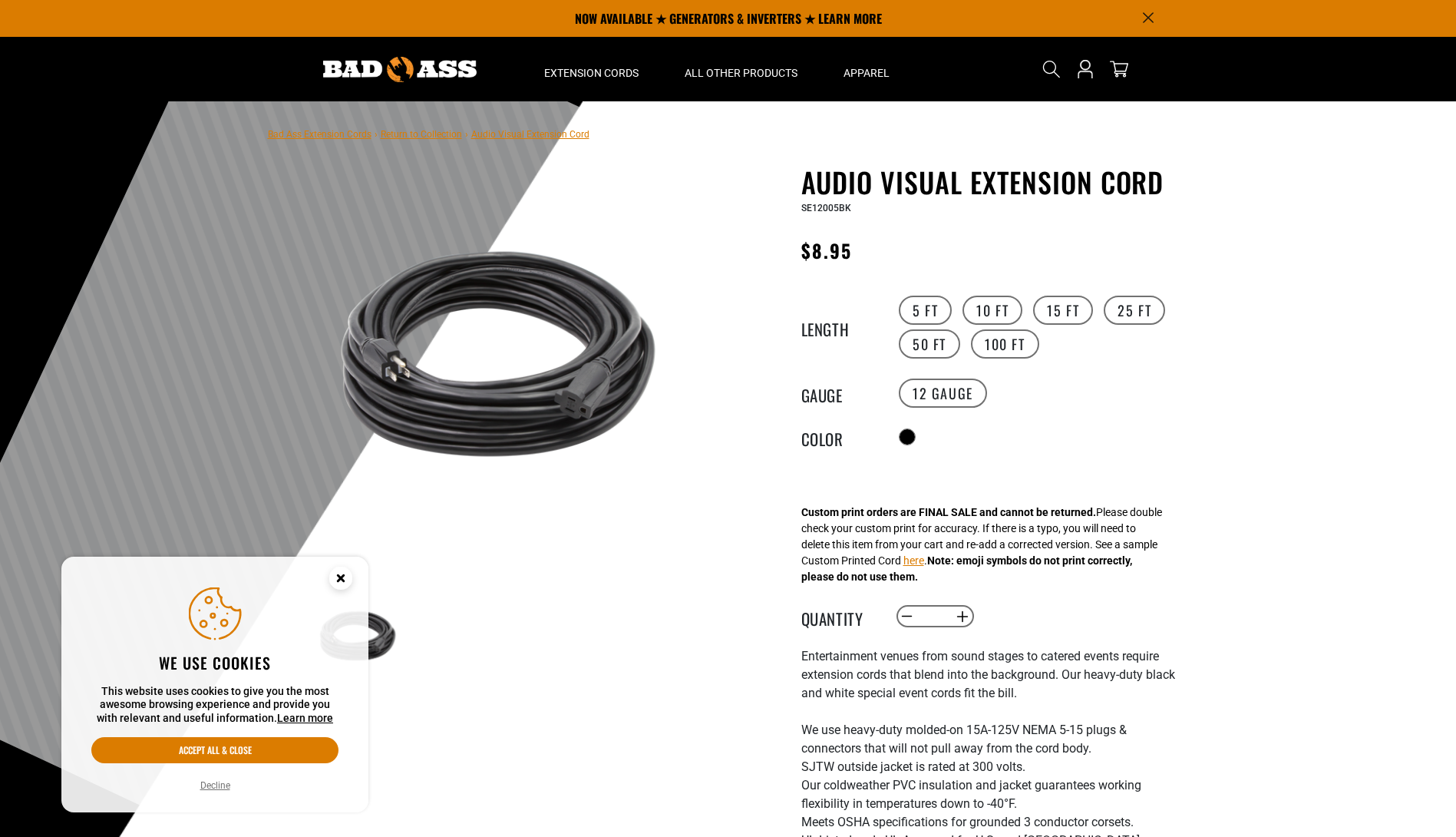 This screenshot has width=1456, height=837. I want to click on button: here, so click(914, 560).